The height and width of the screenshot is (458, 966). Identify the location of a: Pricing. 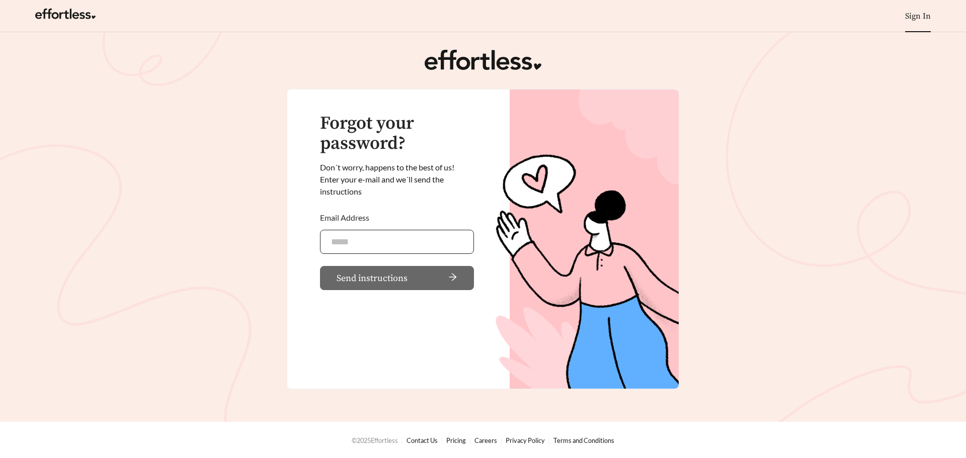
(456, 441).